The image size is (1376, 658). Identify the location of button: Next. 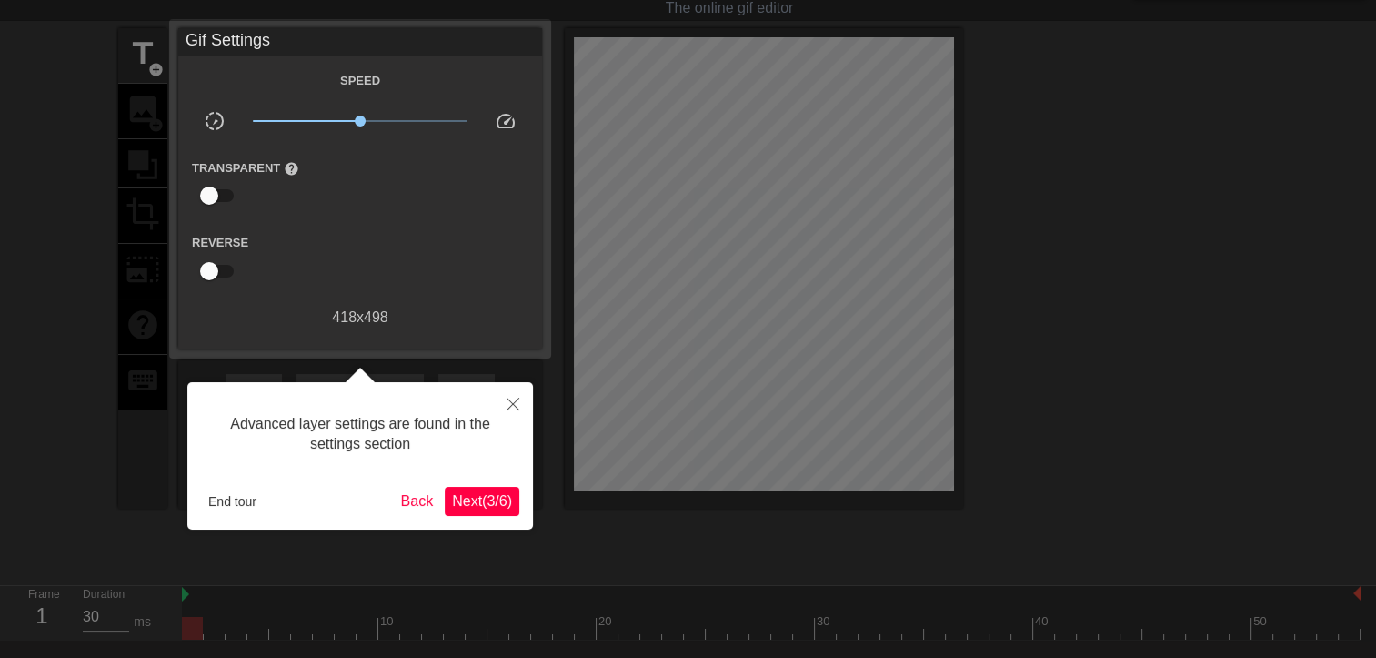
(482, 501).